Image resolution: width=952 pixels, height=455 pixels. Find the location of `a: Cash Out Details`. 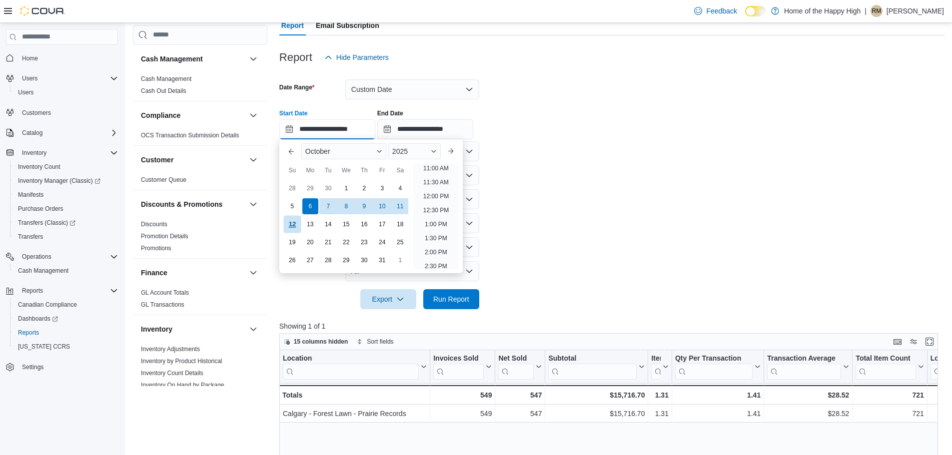

a: Cash Out Details is located at coordinates (163, 91).